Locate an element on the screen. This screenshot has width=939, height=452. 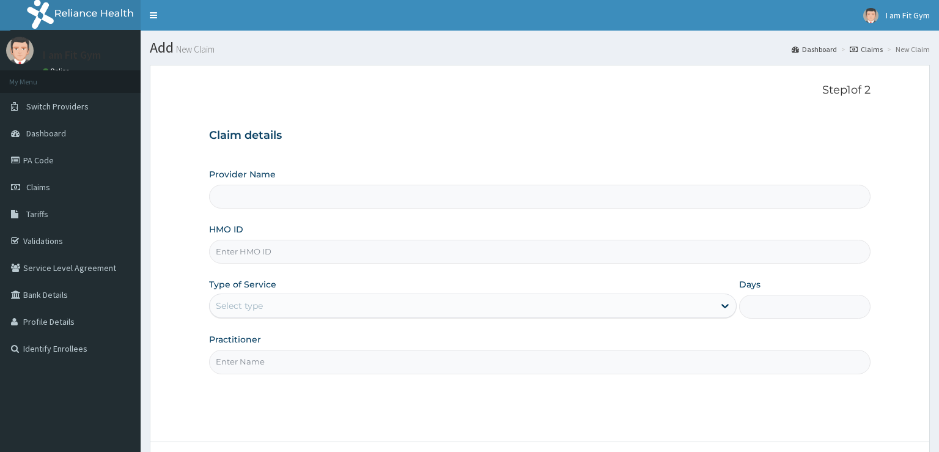
p: I am Fit Gym is located at coordinates (71, 55).